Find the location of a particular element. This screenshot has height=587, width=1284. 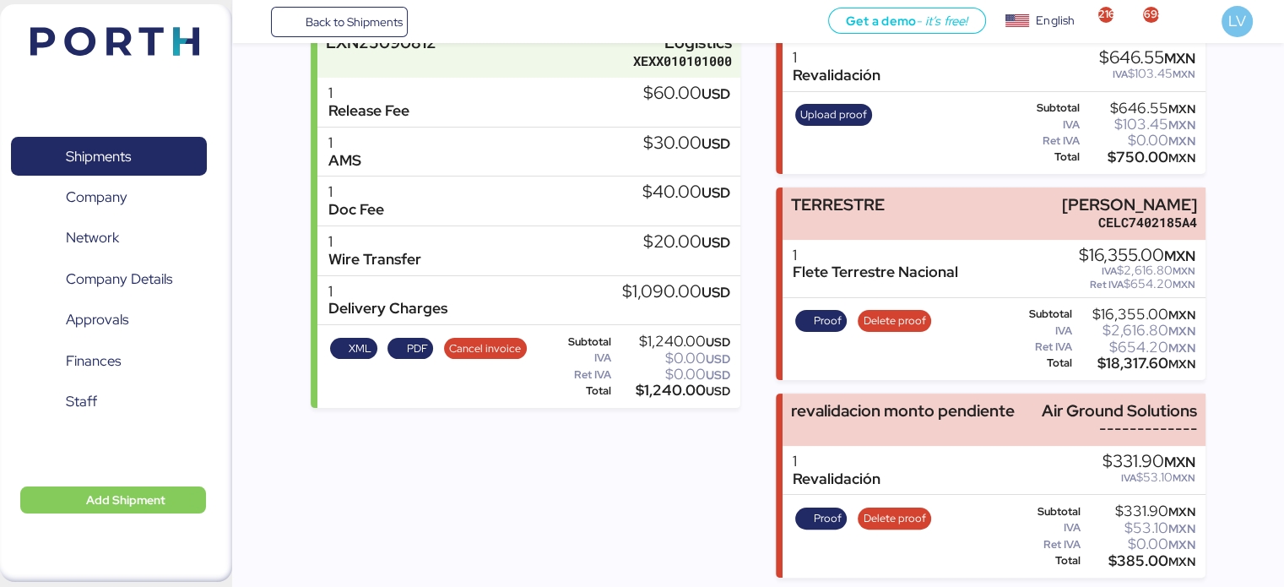

span: Network is located at coordinates (92, 237).